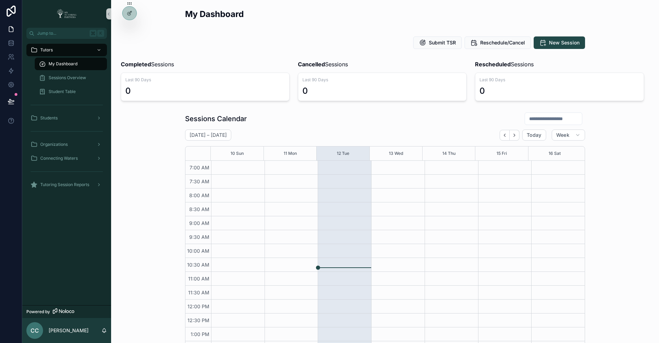 The image size is (659, 343). What do you see at coordinates (62, 33) in the screenshot?
I see `span: Jump to...` at bounding box center [62, 33].